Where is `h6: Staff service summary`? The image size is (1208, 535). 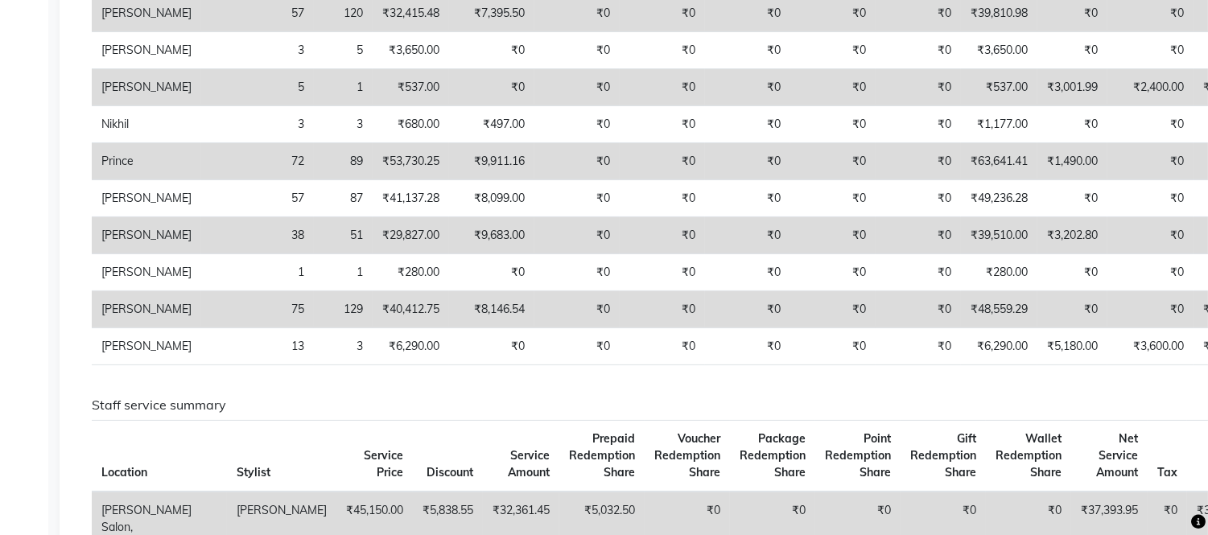 h6: Staff service summary is located at coordinates (632, 405).